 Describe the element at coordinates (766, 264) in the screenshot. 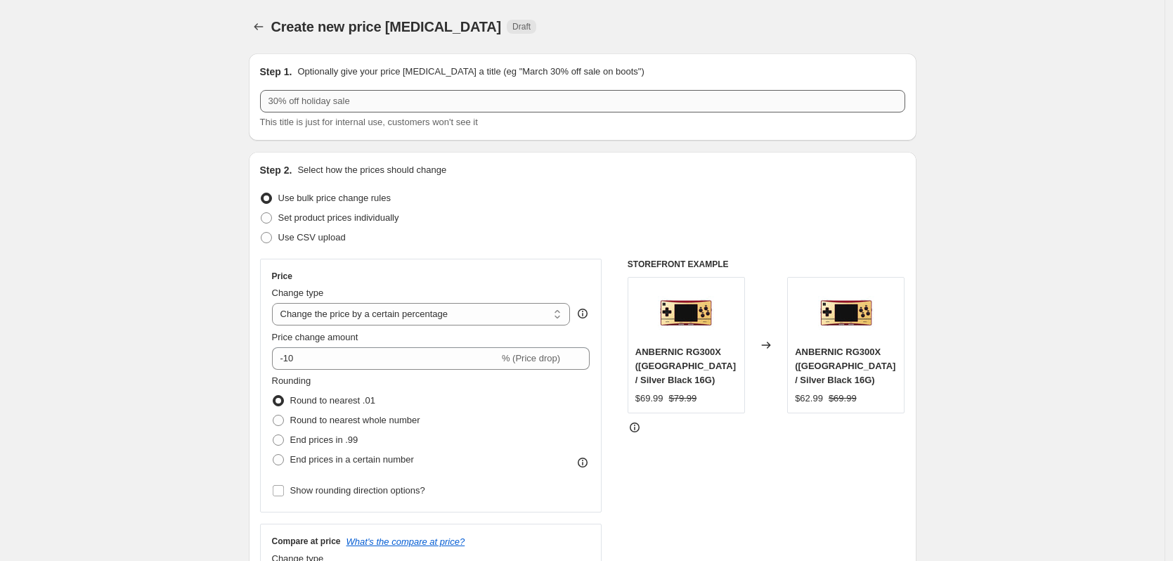

I see `h6: STOREFRONT EXAMPLE` at that location.